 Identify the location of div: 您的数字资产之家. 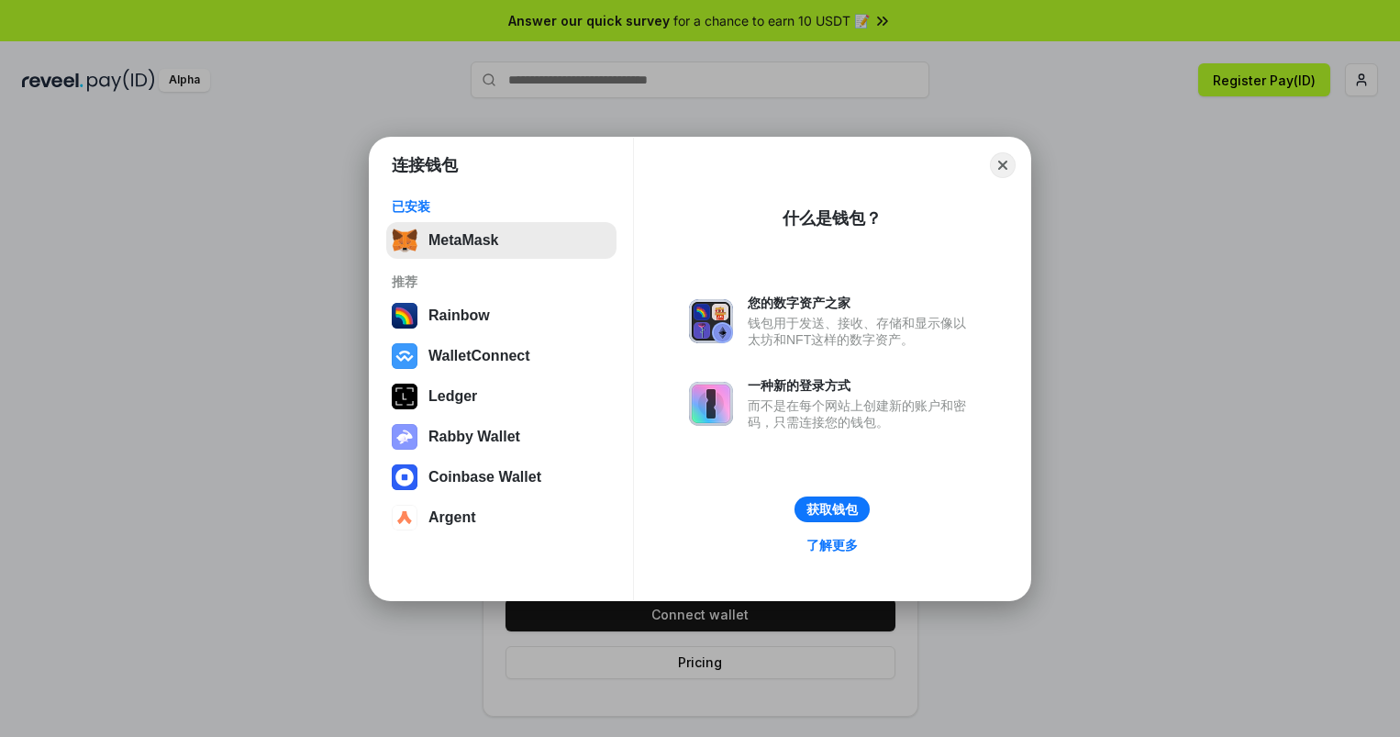
(861, 303).